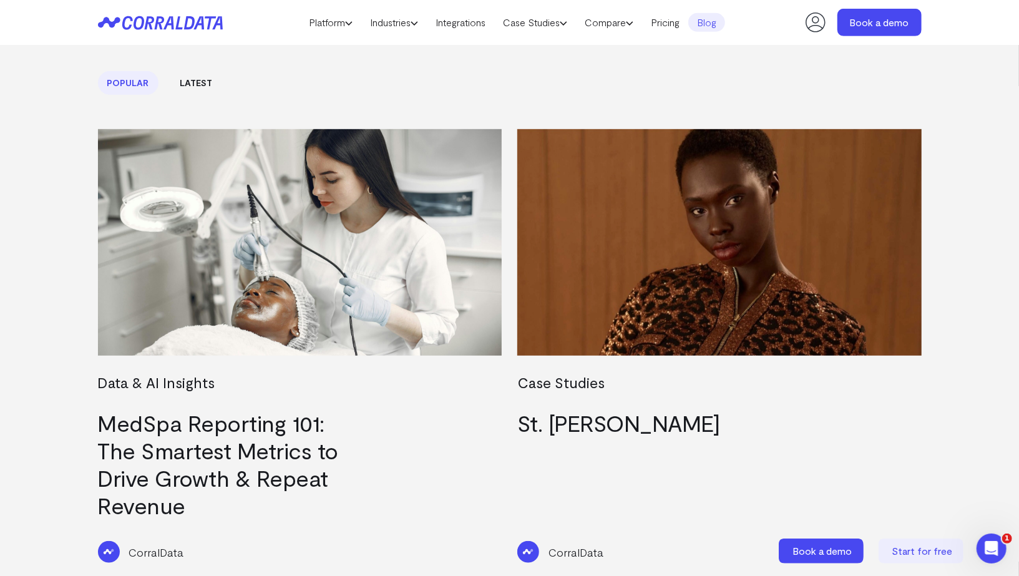 This screenshot has height=576, width=1019. I want to click on a: MedSpa Reporting 101: The Smartest Metrics to Drive Growth & Repeat Revenue, so click(218, 464).